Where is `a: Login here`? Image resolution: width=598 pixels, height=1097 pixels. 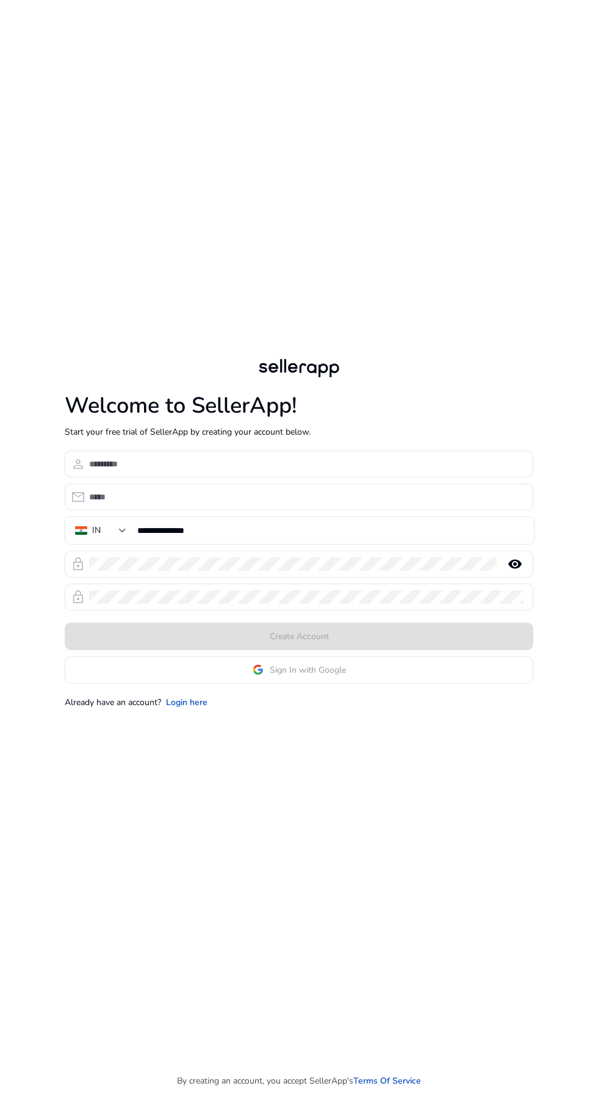 a: Login here is located at coordinates (187, 702).